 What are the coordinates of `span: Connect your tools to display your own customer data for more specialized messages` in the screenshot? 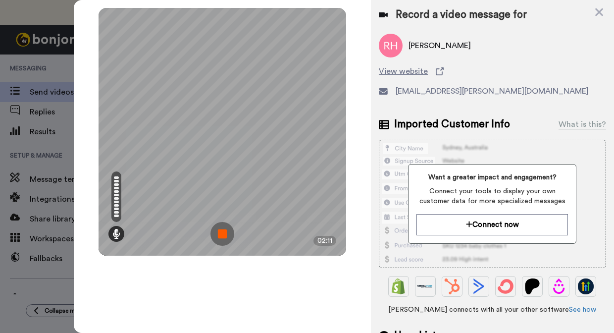 It's located at (492, 196).